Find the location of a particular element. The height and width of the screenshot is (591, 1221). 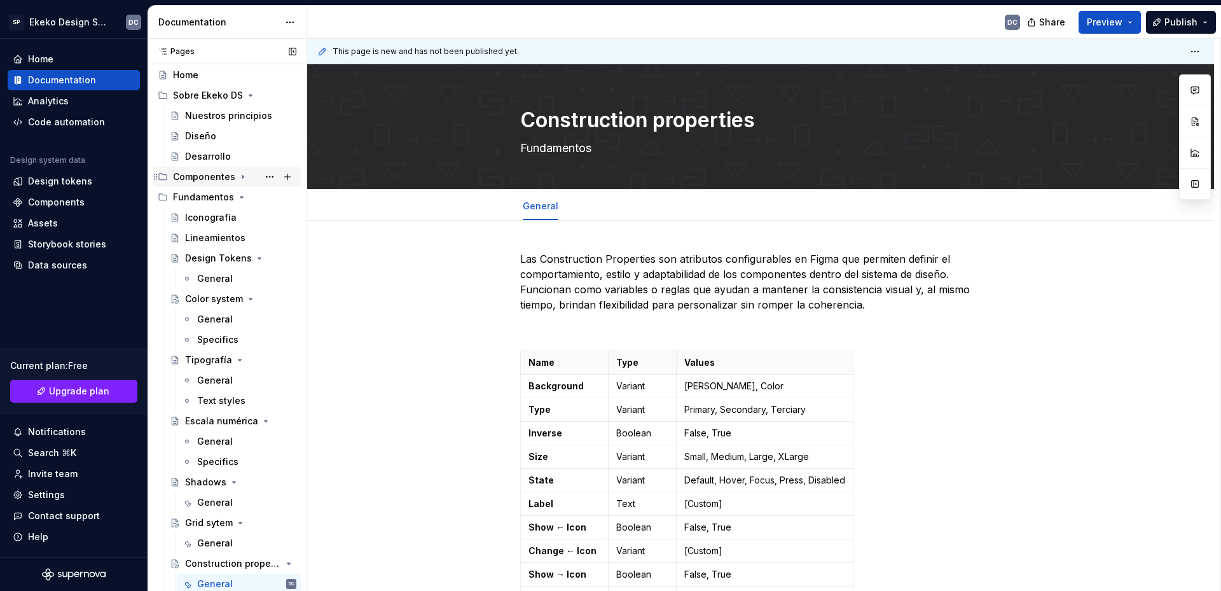

a: Shadows is located at coordinates (233, 482).